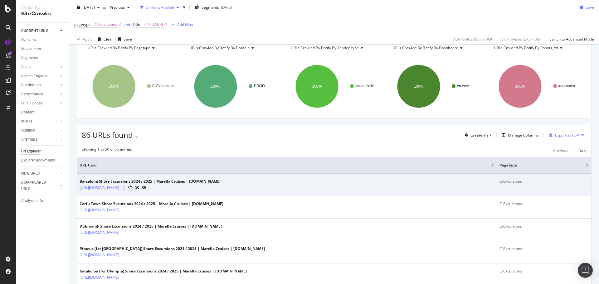 The width and height of the screenshot is (599, 284). I want to click on div: Distribution, so click(31, 85).